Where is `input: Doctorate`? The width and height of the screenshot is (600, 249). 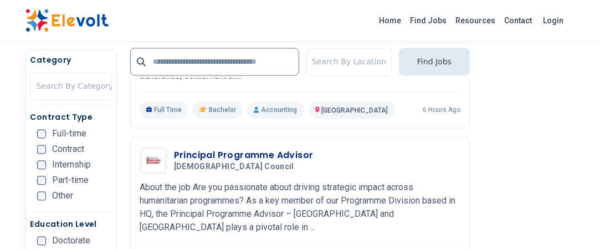 input: Doctorate is located at coordinates (42, 241).